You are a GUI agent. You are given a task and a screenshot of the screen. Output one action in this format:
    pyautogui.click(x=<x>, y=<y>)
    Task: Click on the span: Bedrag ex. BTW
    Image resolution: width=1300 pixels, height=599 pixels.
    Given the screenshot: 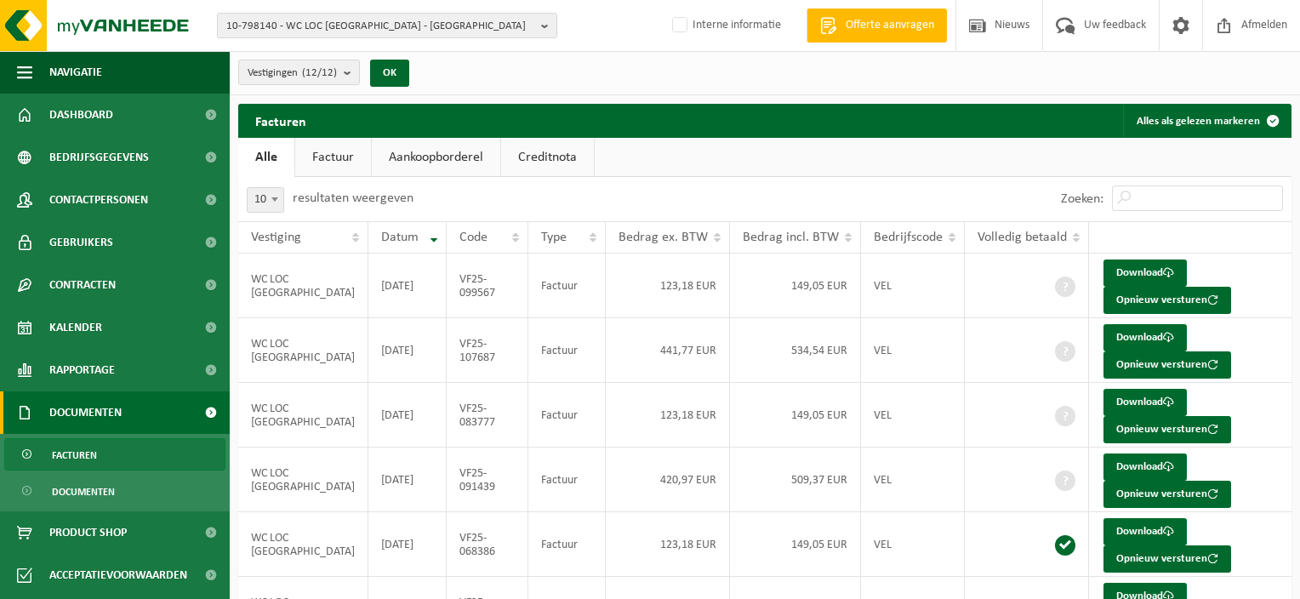 What is the action you would take?
    pyautogui.click(x=663, y=237)
    